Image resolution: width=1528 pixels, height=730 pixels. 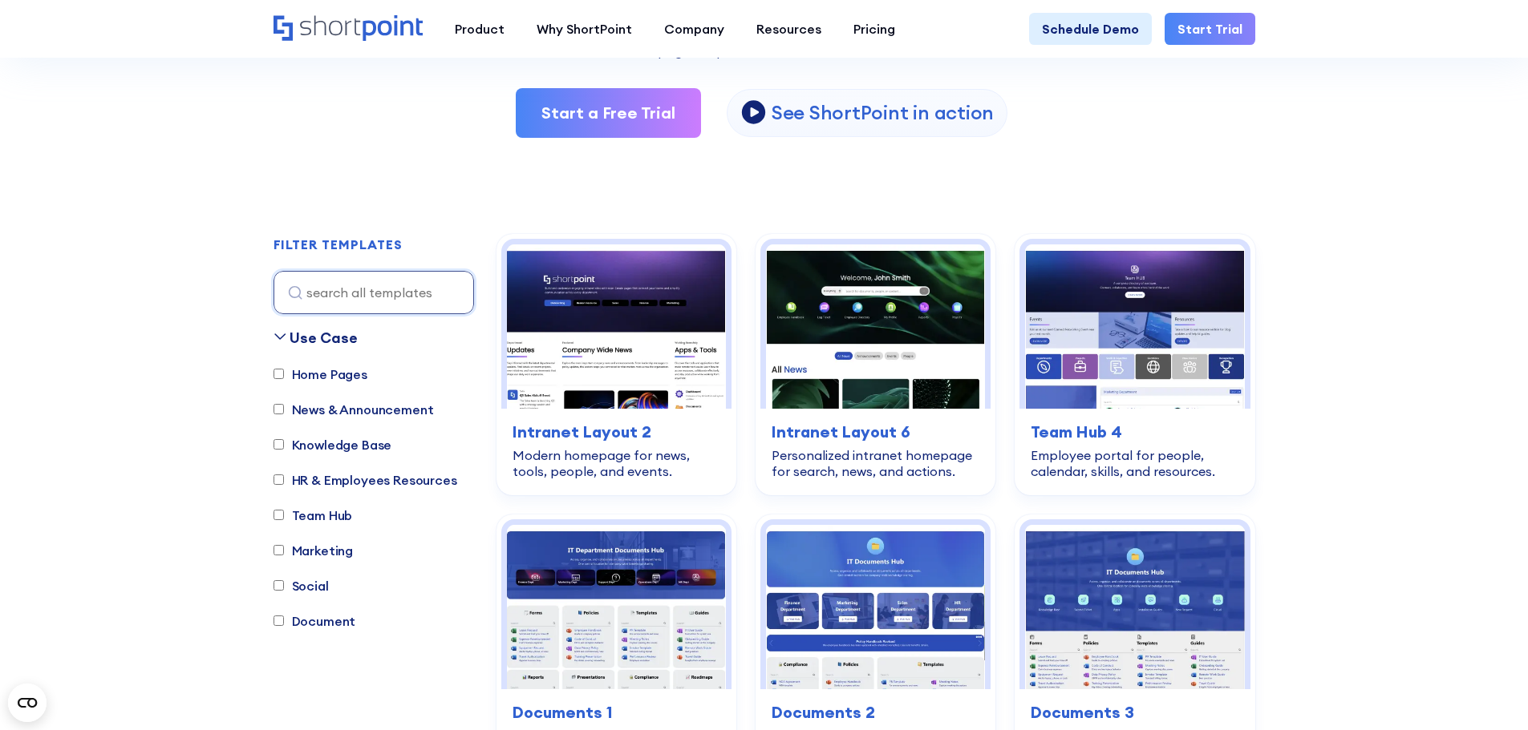 I want to click on a: Intranet Layout 6 – SharePoint Homepage Design: Personalized intranet homepage for search, news, ..., so click(x=875, y=365).